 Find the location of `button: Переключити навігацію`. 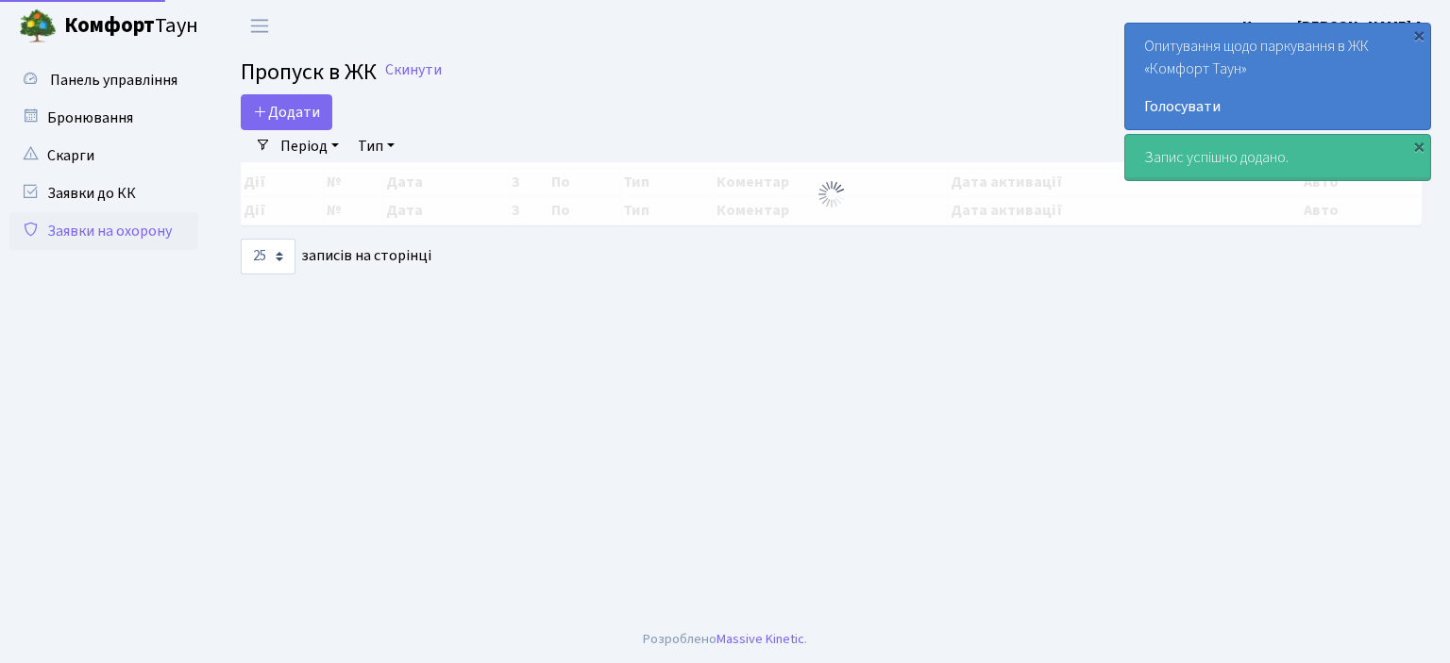

button: Переключити навігацію is located at coordinates (260, 25).